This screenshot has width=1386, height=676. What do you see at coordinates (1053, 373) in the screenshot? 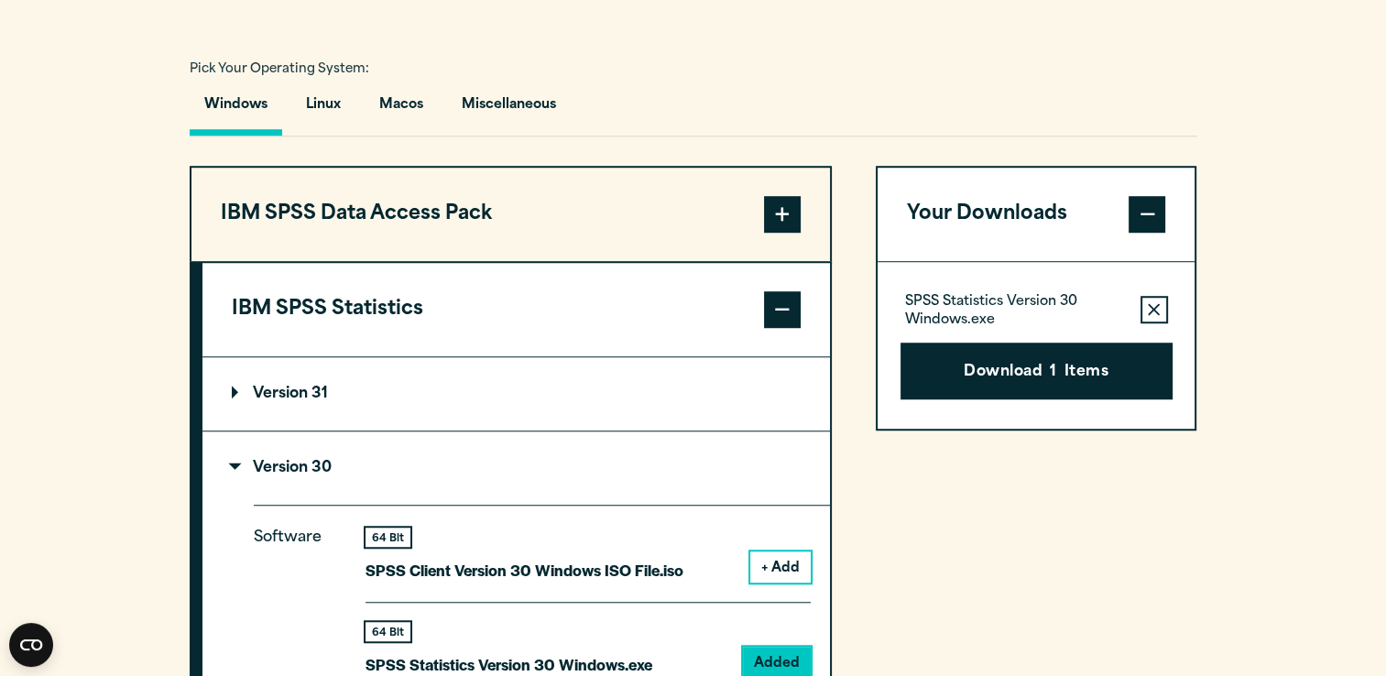
I see `span: 1` at bounding box center [1053, 373].